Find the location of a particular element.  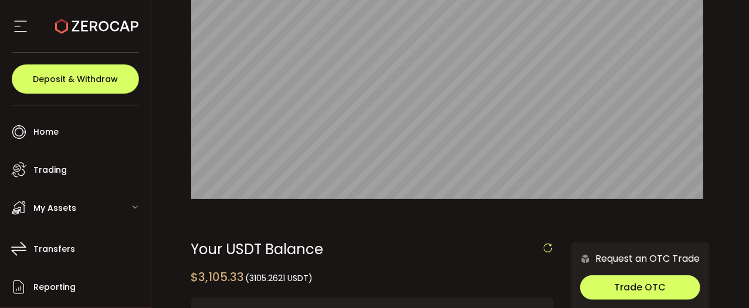

span: Reporting is located at coordinates (55, 287).